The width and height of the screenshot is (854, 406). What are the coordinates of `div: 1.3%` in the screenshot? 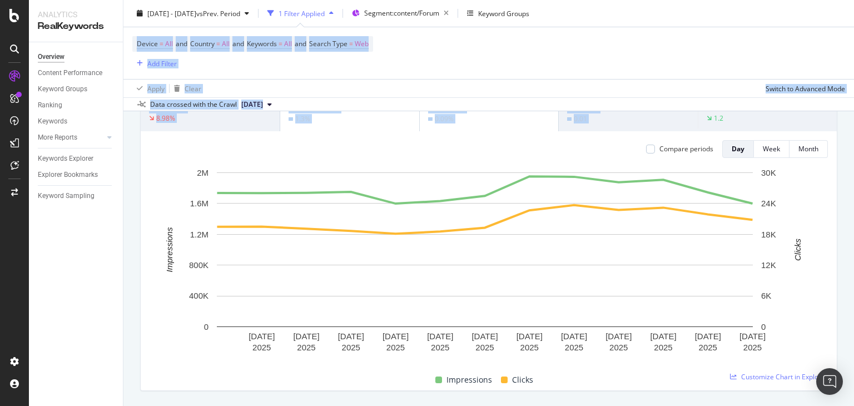 It's located at (303, 118).